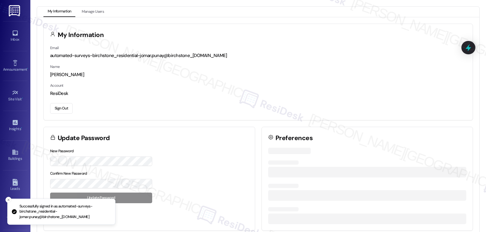 This screenshot has width=486, height=232. I want to click on label: Name, so click(55, 67).